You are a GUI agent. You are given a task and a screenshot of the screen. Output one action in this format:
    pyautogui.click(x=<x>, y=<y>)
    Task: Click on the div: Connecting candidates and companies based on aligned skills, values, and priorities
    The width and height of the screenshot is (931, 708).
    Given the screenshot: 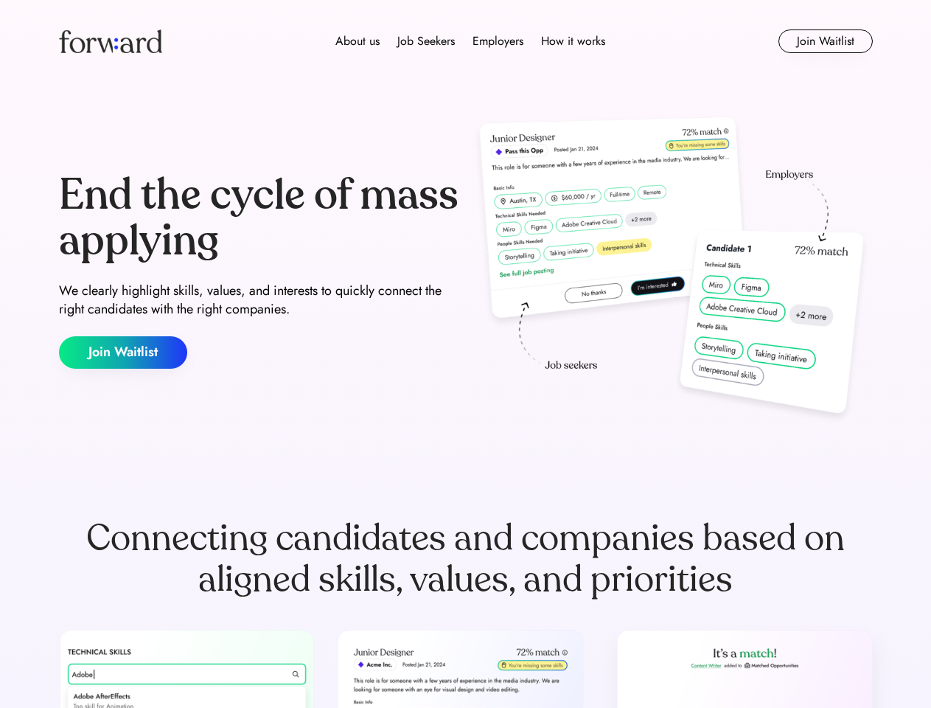 What is the action you would take?
    pyautogui.click(x=466, y=559)
    